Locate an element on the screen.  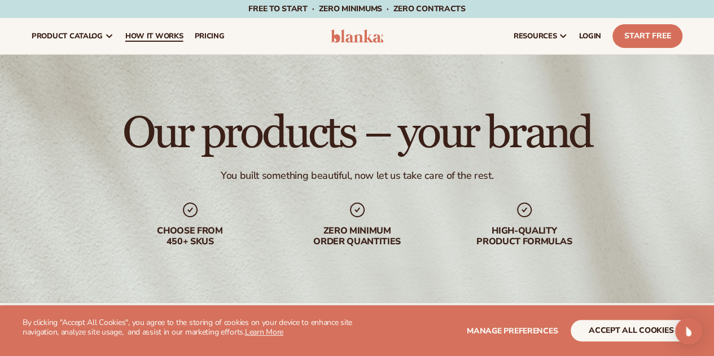
div: Choose from 450+ Skus is located at coordinates (190, 237).